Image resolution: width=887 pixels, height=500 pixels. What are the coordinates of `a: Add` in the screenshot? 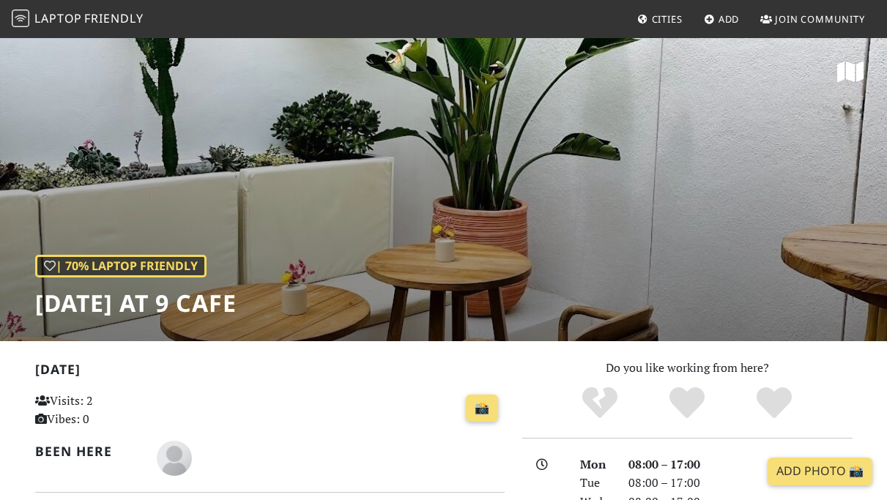 It's located at (721, 19).